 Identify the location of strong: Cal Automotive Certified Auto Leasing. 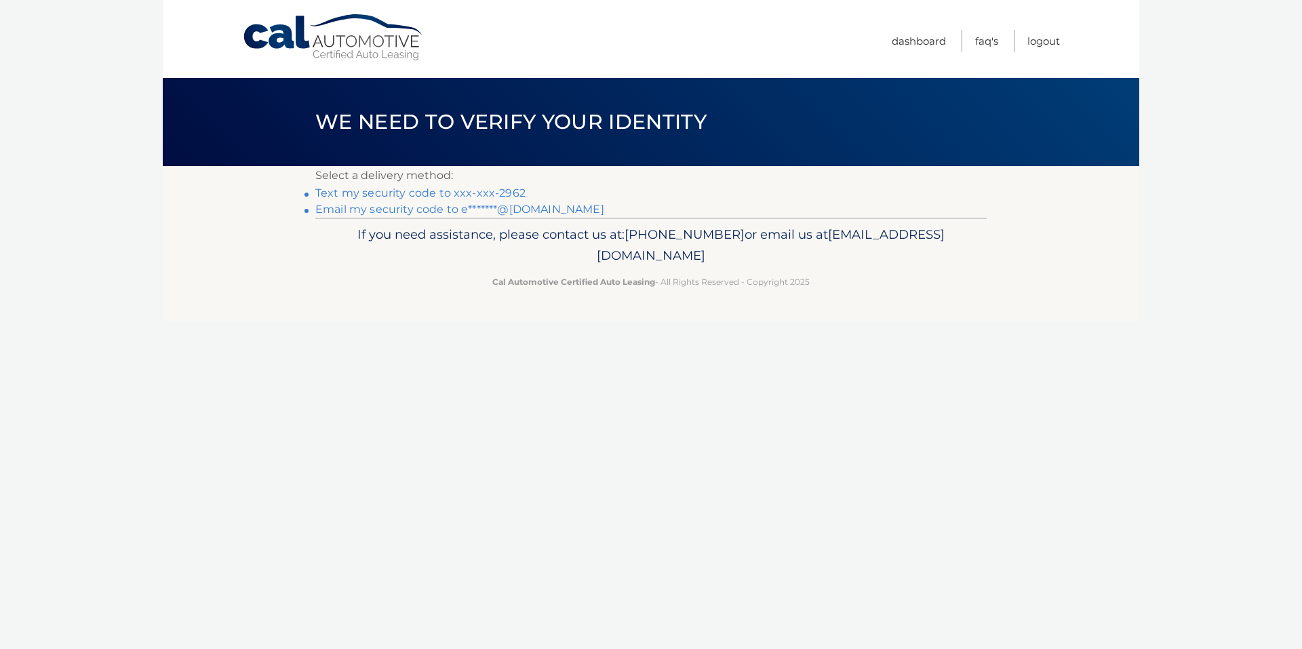
(574, 281).